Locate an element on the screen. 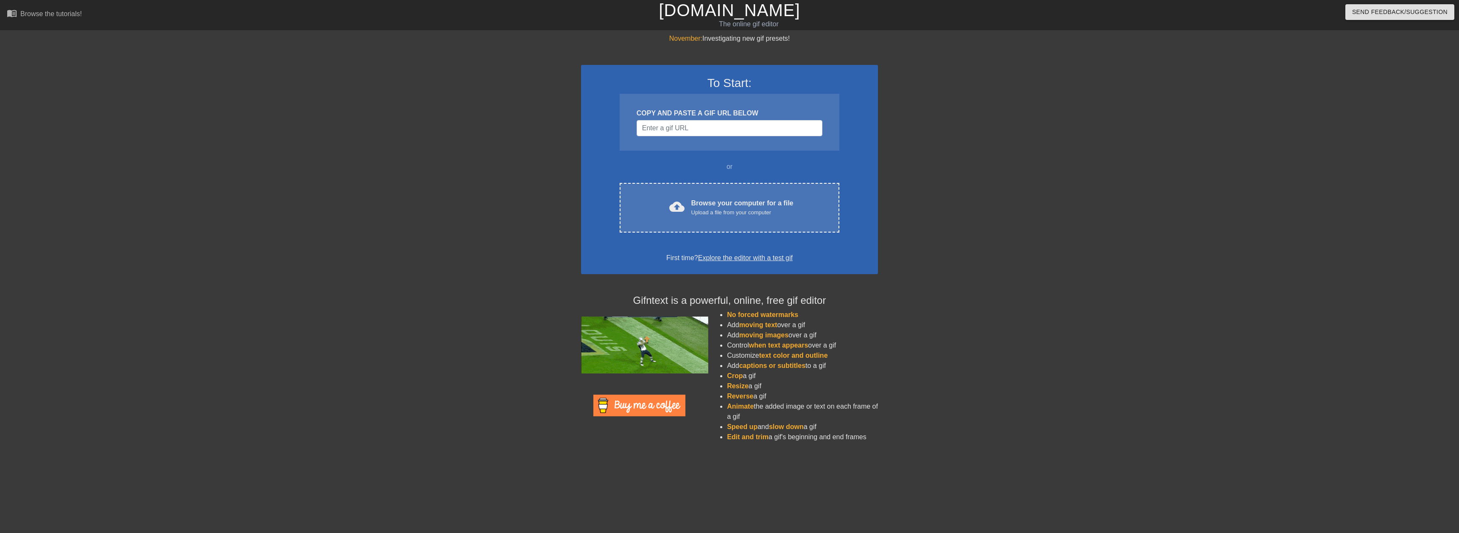 This screenshot has width=1459, height=533. h3: To Start: is located at coordinates (729, 83).